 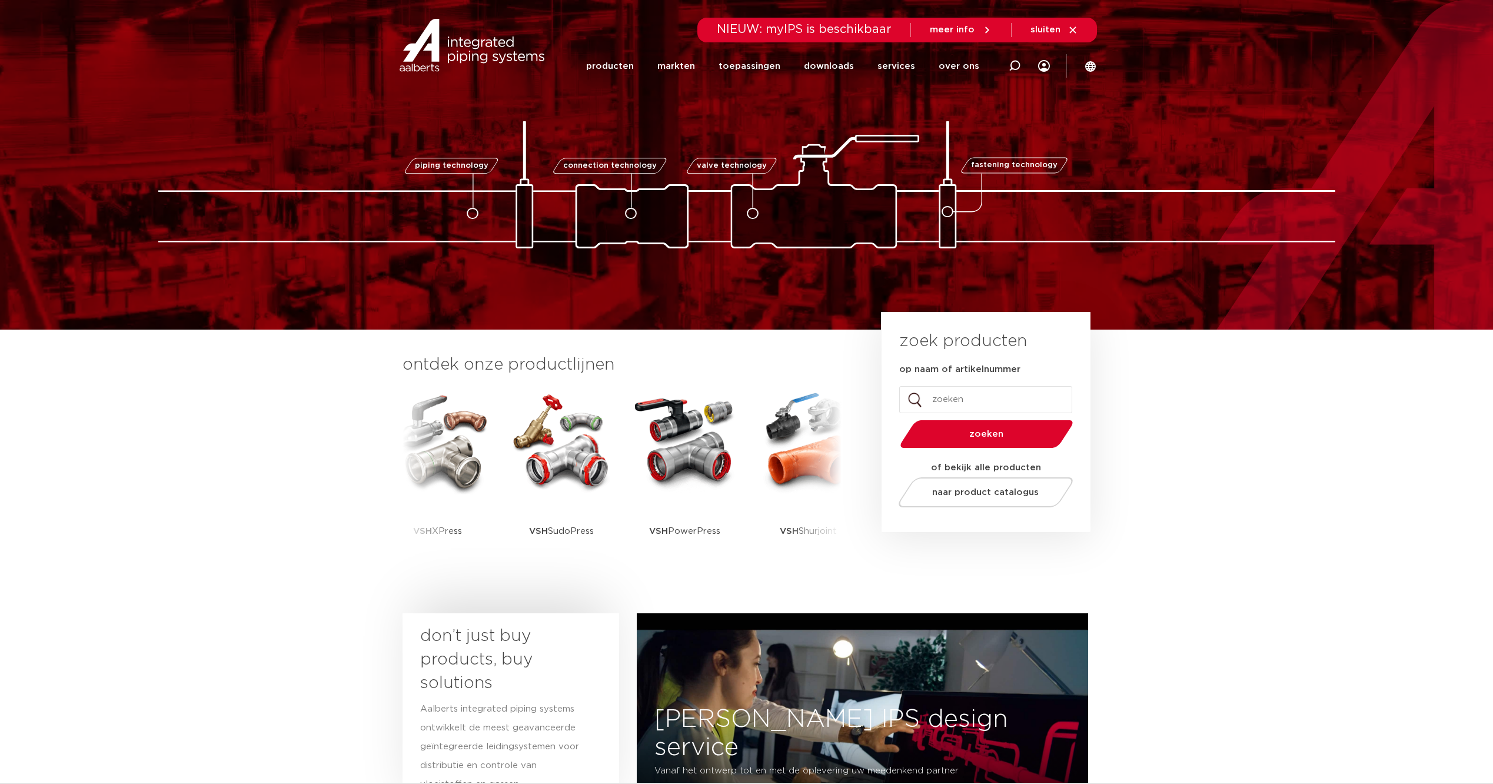 I want to click on span: zoeken, so click(x=986, y=434).